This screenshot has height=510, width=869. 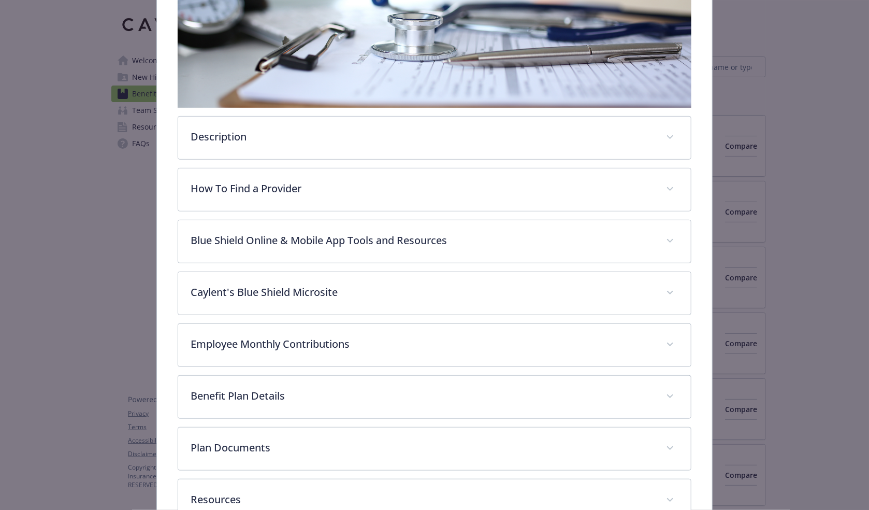 I want to click on div: Plan Documents, so click(x=435, y=448).